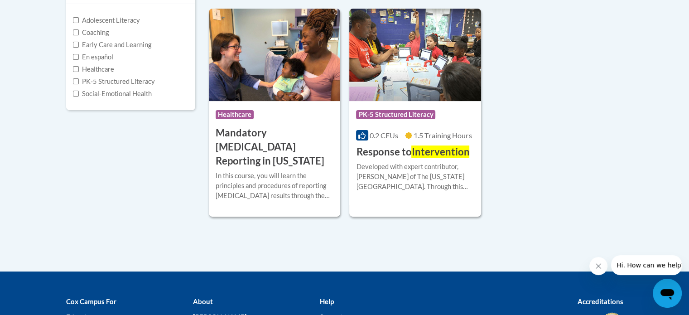  I want to click on a: Course LogoPK-5 Structured Literacy0.2 CEUs1.5 Training Hours Response toInterventionDeveloped wi..., so click(415, 112).